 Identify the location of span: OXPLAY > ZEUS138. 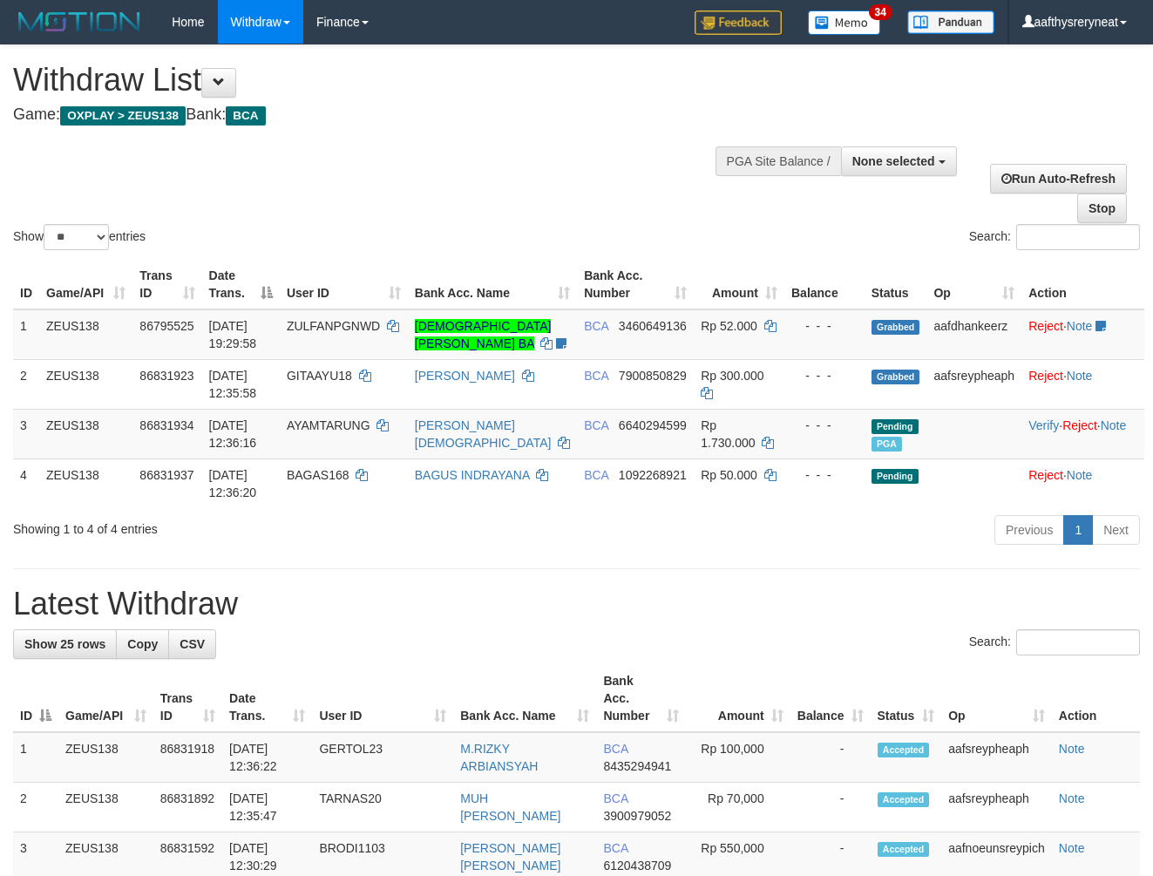
(123, 116).